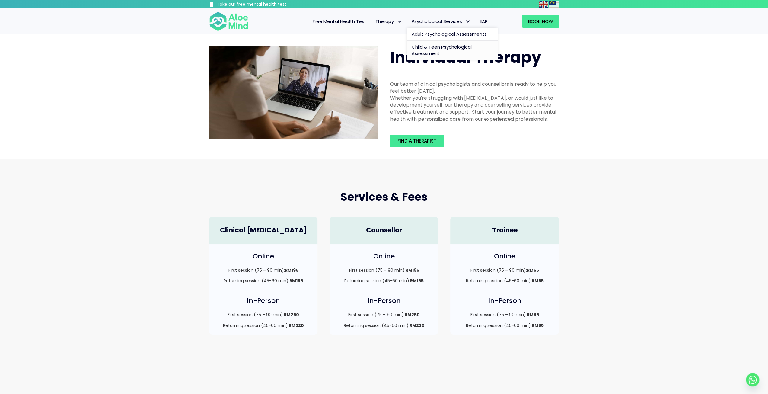  What do you see at coordinates (339, 21) in the screenshot?
I see `span: Free Mental Health Test` at bounding box center [339, 21].